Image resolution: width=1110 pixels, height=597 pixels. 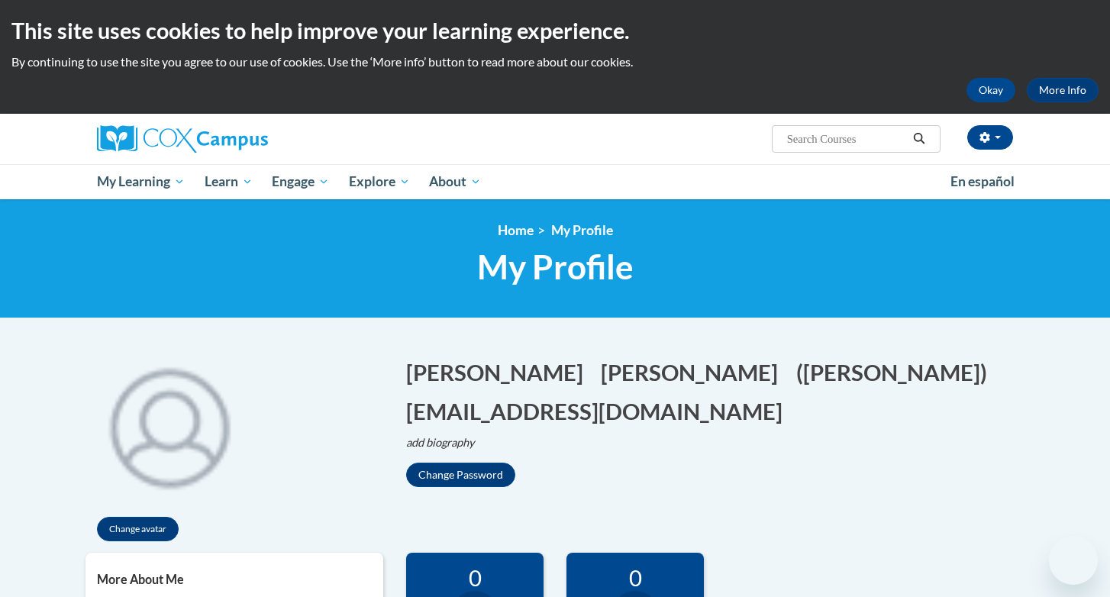 What do you see at coordinates (182, 139) in the screenshot?
I see `a: Cox Campus` at bounding box center [182, 139].